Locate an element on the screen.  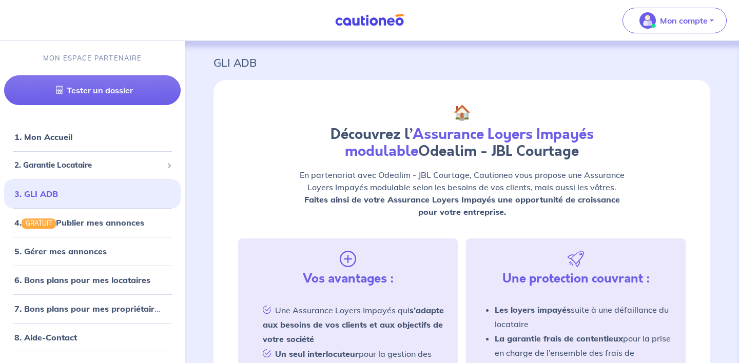
a: 7. Bons plans pour mes propriétaires is located at coordinates (89, 309).